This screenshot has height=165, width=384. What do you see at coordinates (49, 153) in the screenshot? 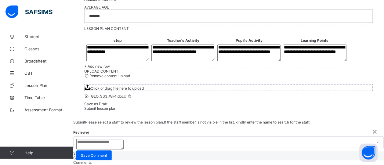
I see `span: Help` at bounding box center [49, 153].